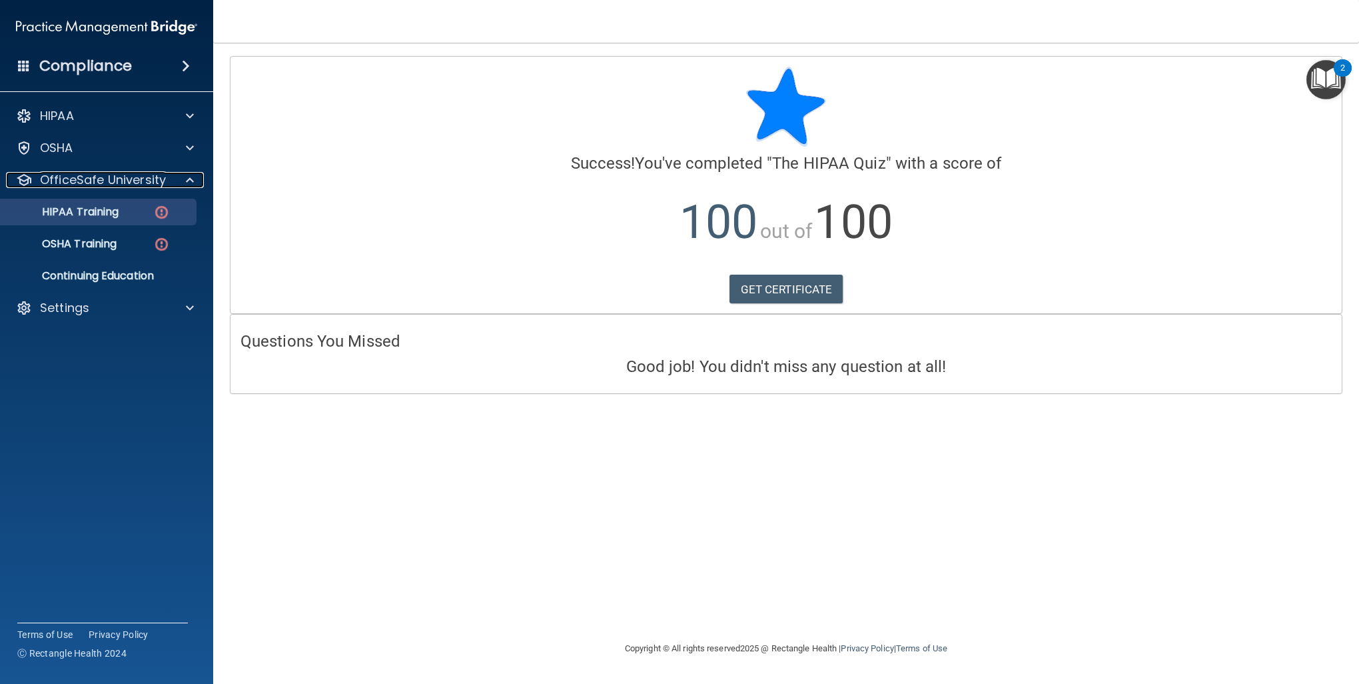  What do you see at coordinates (786, 231) in the screenshot?
I see `span: out of` at bounding box center [786, 231].